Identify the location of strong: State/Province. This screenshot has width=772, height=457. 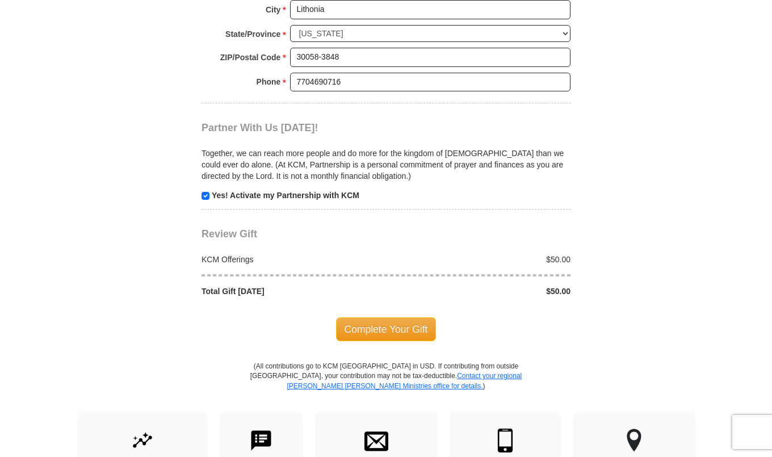
(252, 34).